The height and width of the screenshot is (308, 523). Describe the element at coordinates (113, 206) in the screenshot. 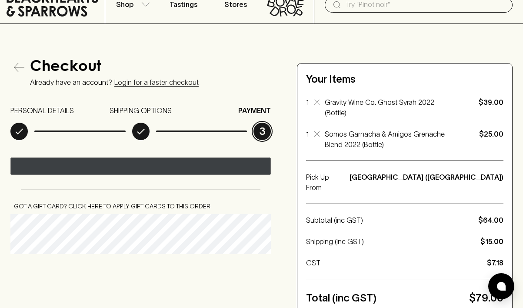

I see `button: Got a gift card? Click here to apply gift cards to this order.` at that location.